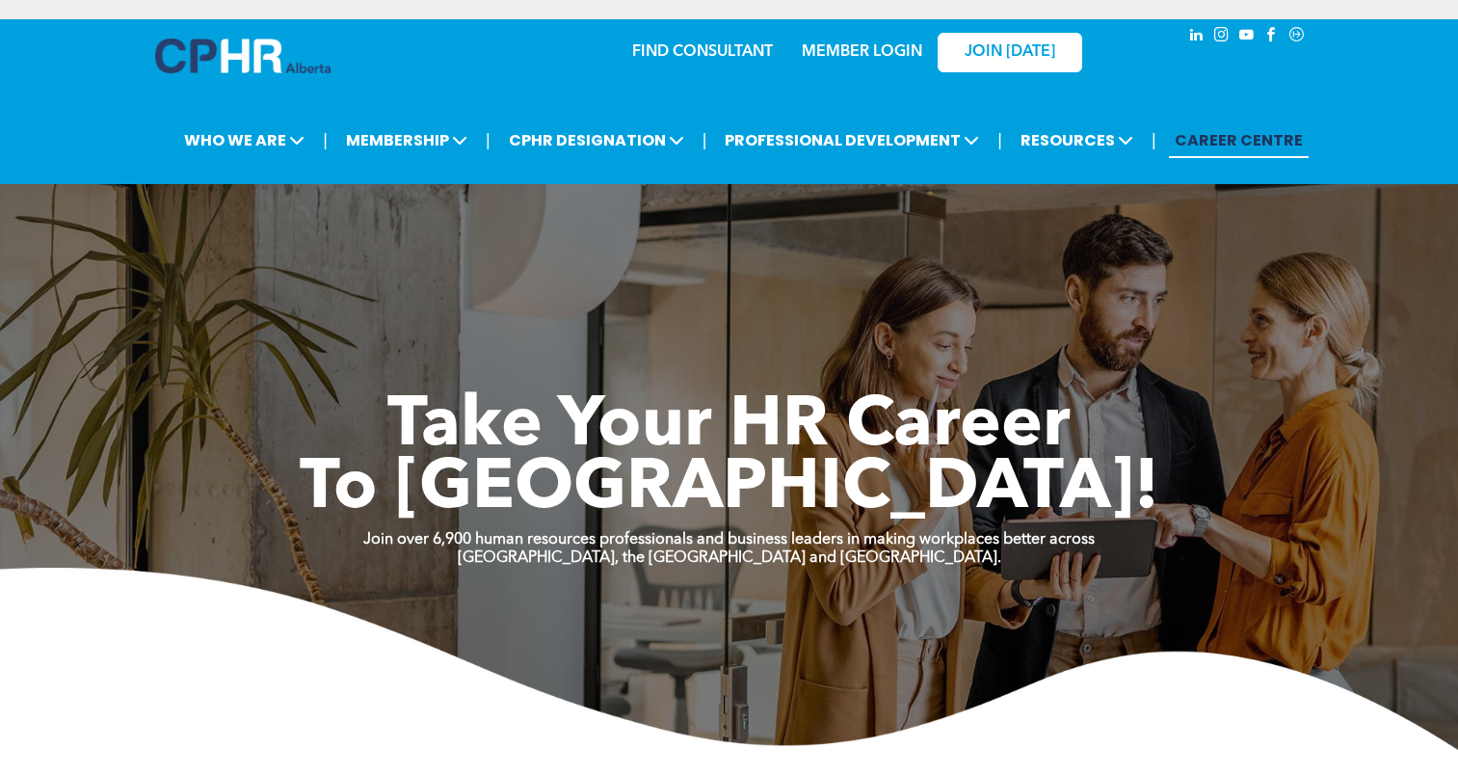  Describe the element at coordinates (1272, 37) in the screenshot. I see `a: facebook` at that location.